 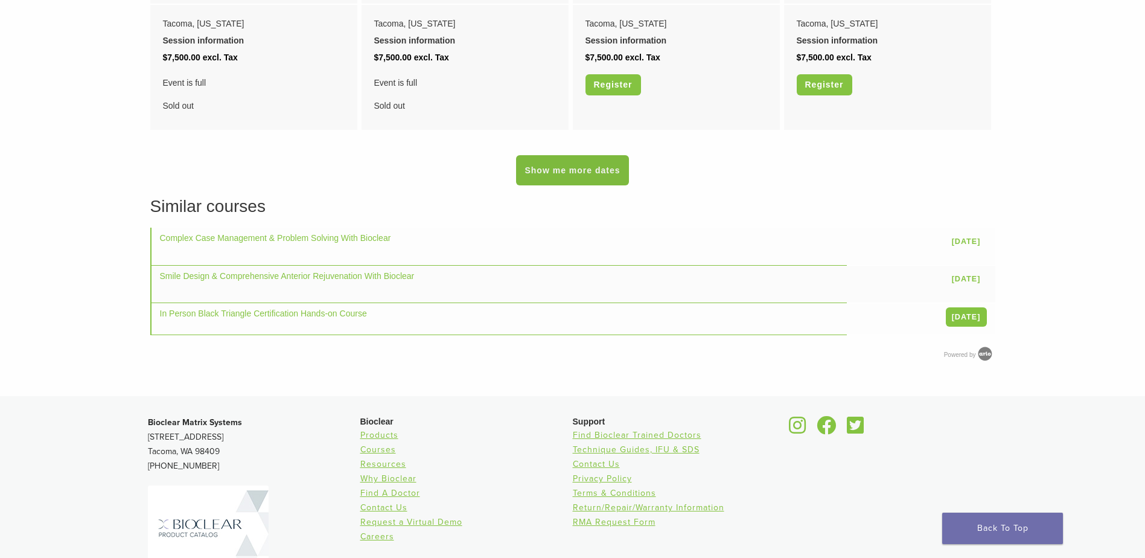 I want to click on a: Request a Virtual Demo, so click(x=411, y=522).